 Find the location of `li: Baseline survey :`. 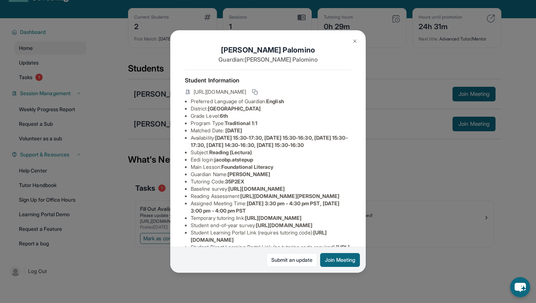

li: Baseline survey : is located at coordinates (271, 189).